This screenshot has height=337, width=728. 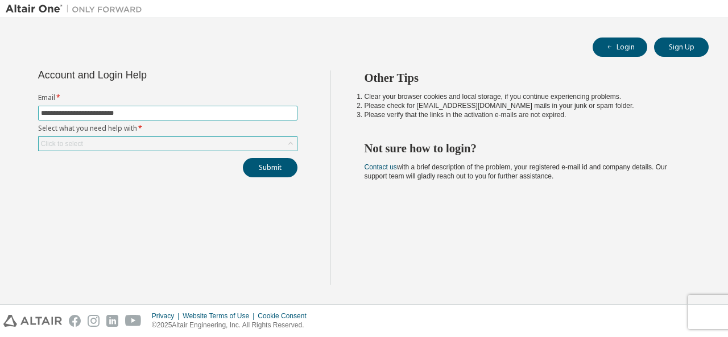 What do you see at coordinates (142, 75) in the screenshot?
I see `div: Account and Login Help` at bounding box center [142, 75].